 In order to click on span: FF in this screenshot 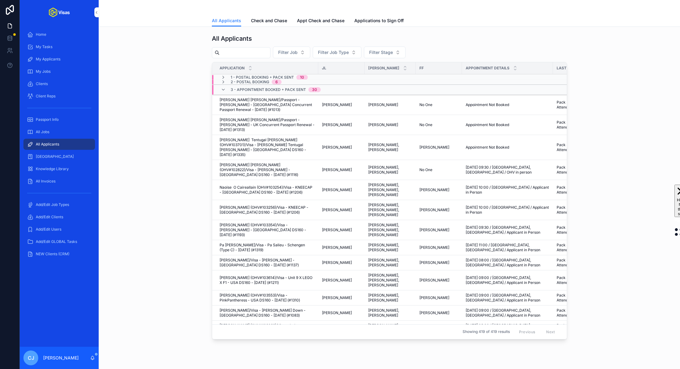, I will do `click(422, 68)`.